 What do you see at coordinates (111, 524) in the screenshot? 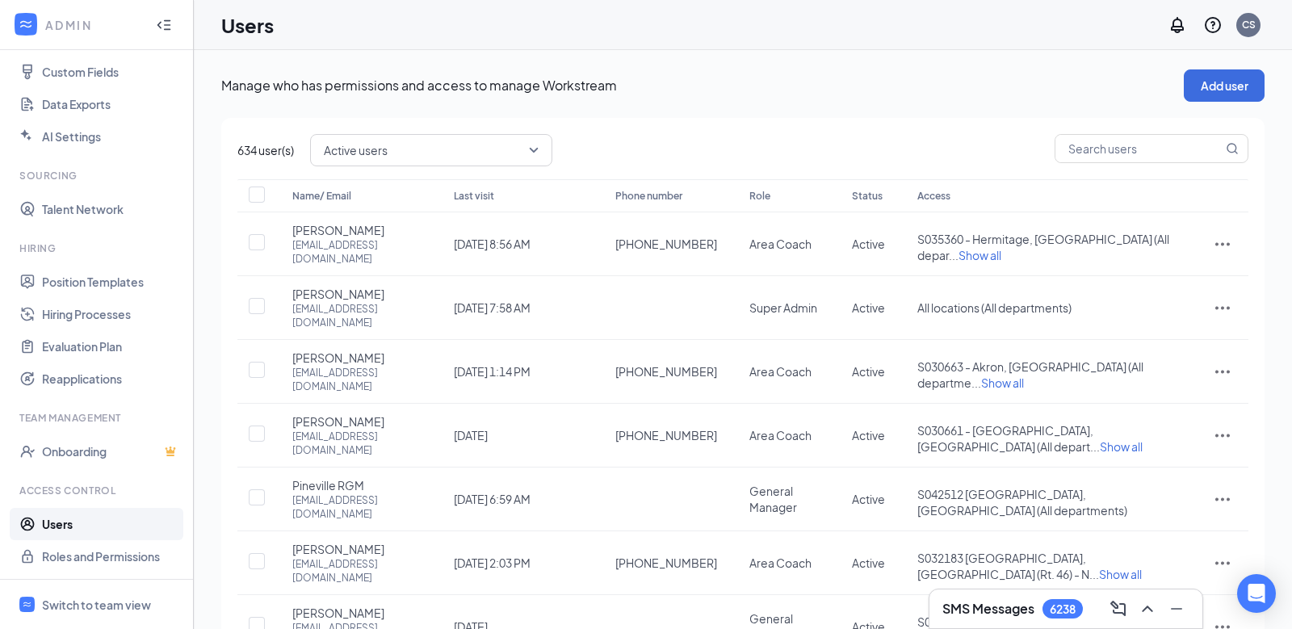
I see `a: Users` at bounding box center [111, 524].